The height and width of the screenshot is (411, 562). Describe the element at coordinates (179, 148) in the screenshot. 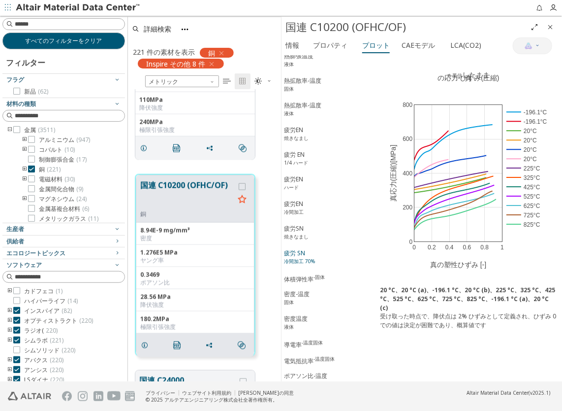

I see `button: PDF Download` at that location.